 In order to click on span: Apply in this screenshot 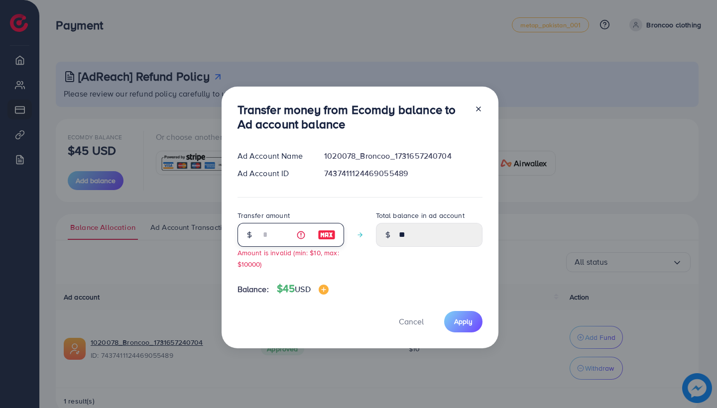, I will do `click(463, 322)`.